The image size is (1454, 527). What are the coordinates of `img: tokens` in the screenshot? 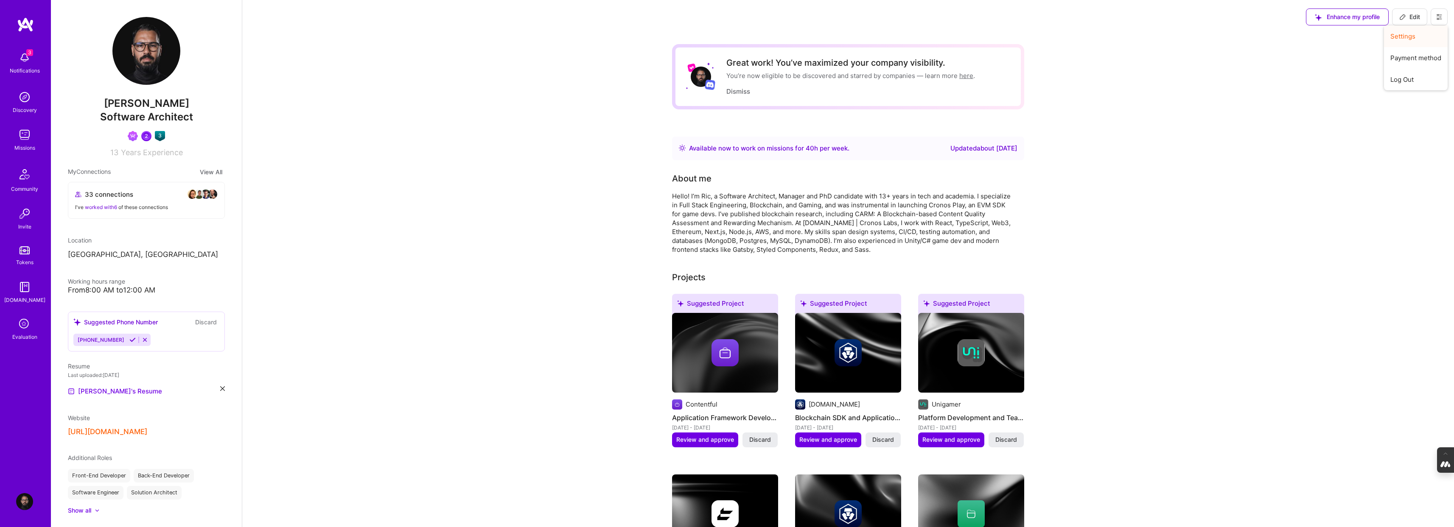 It's located at (25, 250).